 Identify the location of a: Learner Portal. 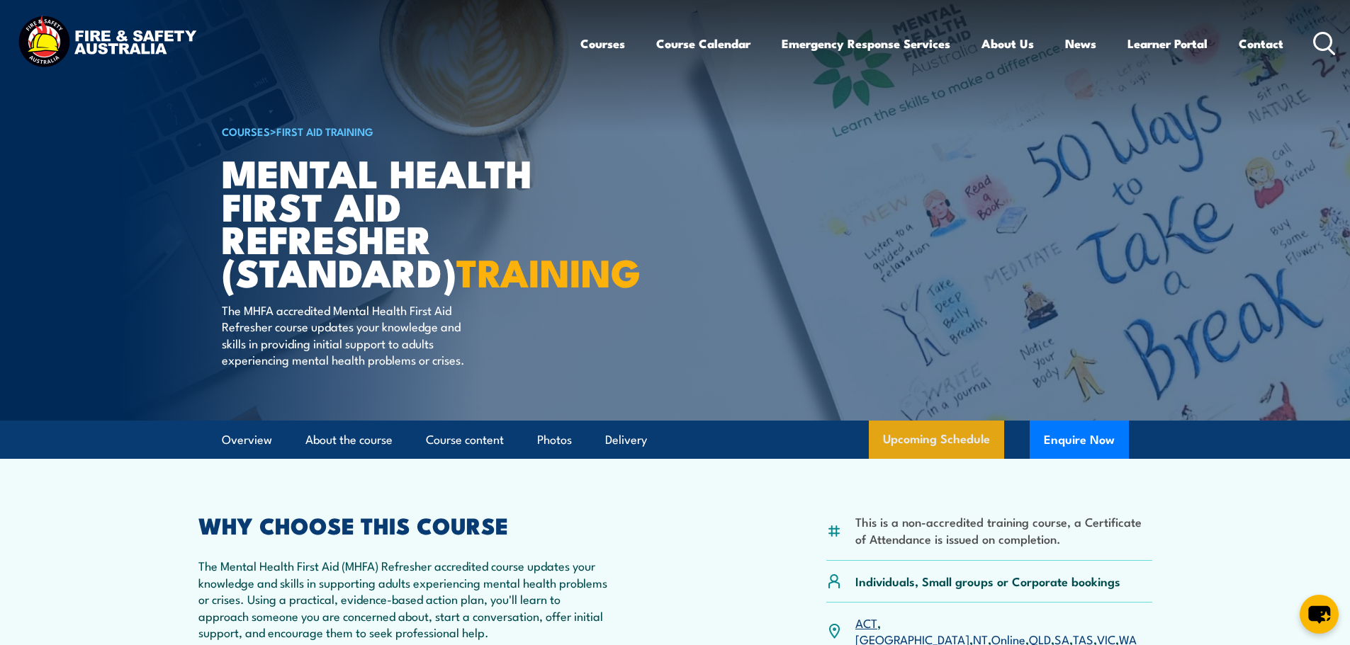
(1167, 43).